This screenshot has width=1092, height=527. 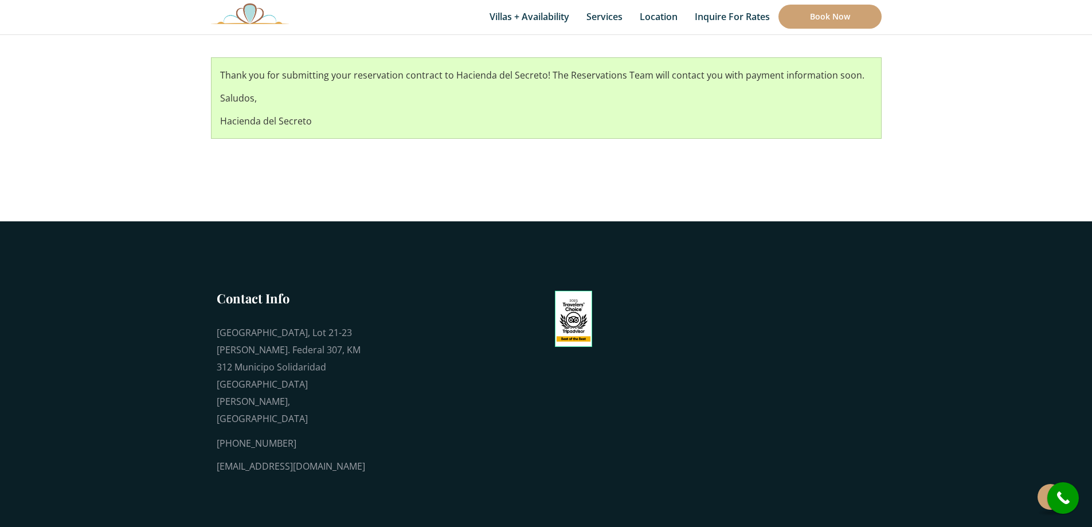 I want to click on i: call, so click(x=1062, y=497).